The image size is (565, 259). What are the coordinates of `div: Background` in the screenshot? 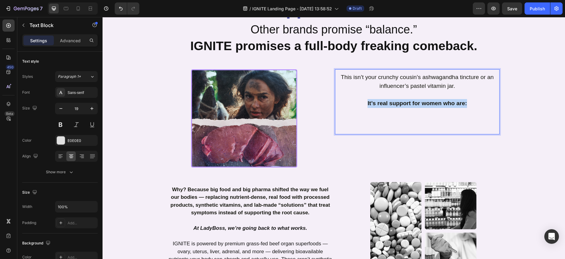 It's located at (37, 244).